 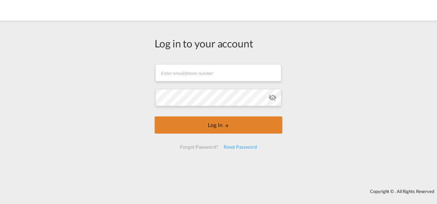 I want to click on div: Reset Password, so click(x=240, y=147).